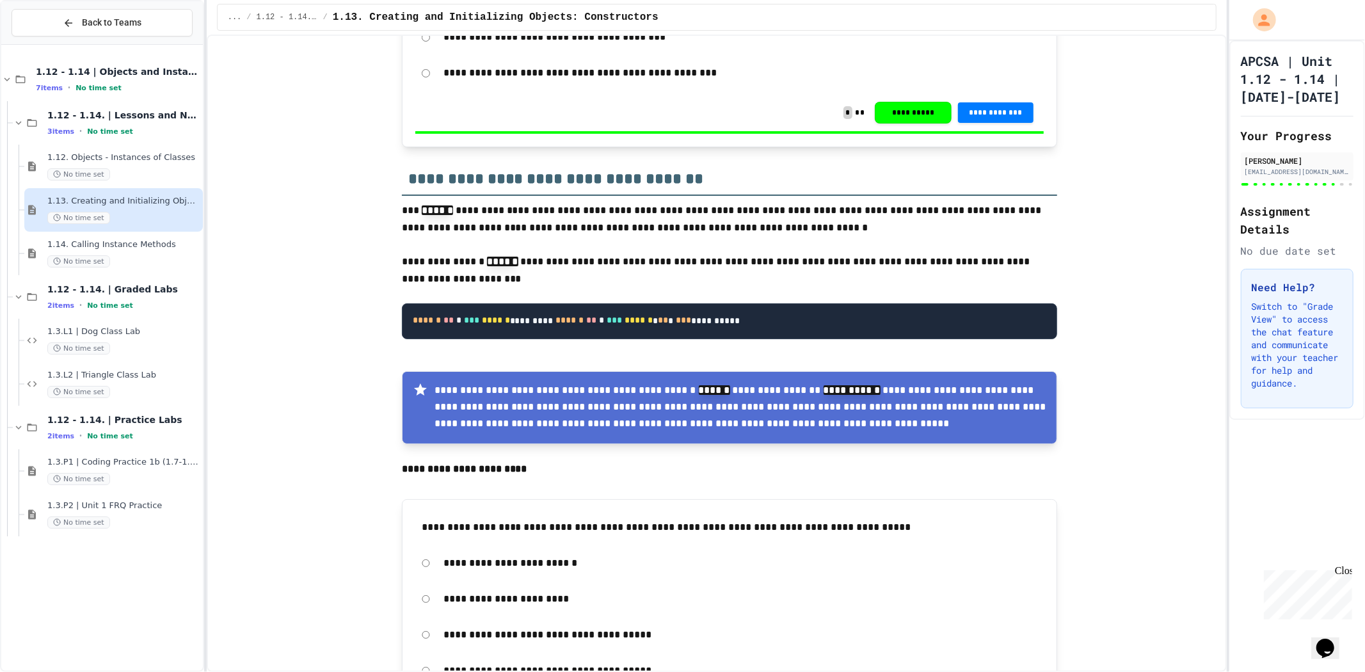 This screenshot has width=1365, height=672. Describe the element at coordinates (1297, 345) in the screenshot. I see `p: Switch to "Grade View" to access the chat feature and communicate with your teacher for help and ...` at that location.